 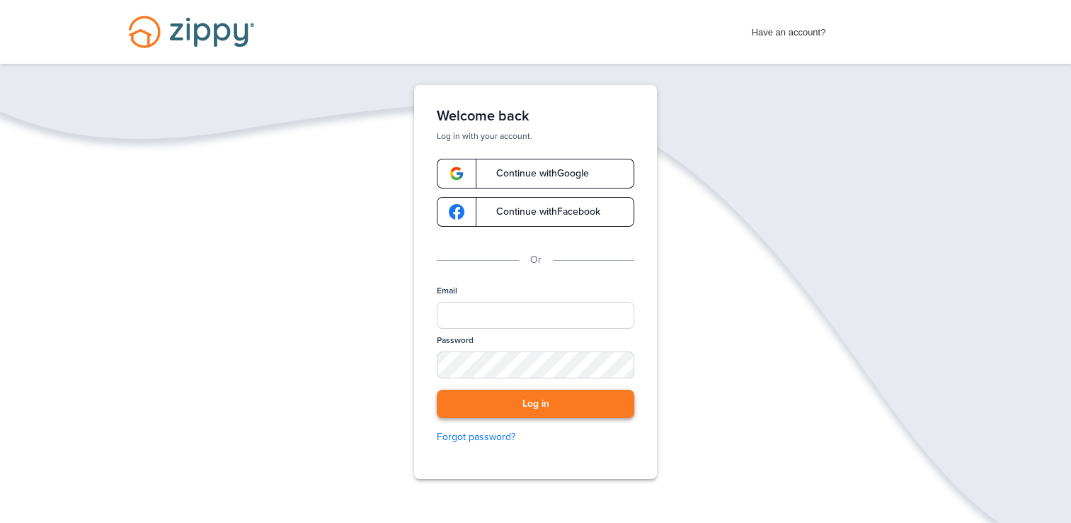 I want to click on h1: Welcome back, so click(x=535, y=116).